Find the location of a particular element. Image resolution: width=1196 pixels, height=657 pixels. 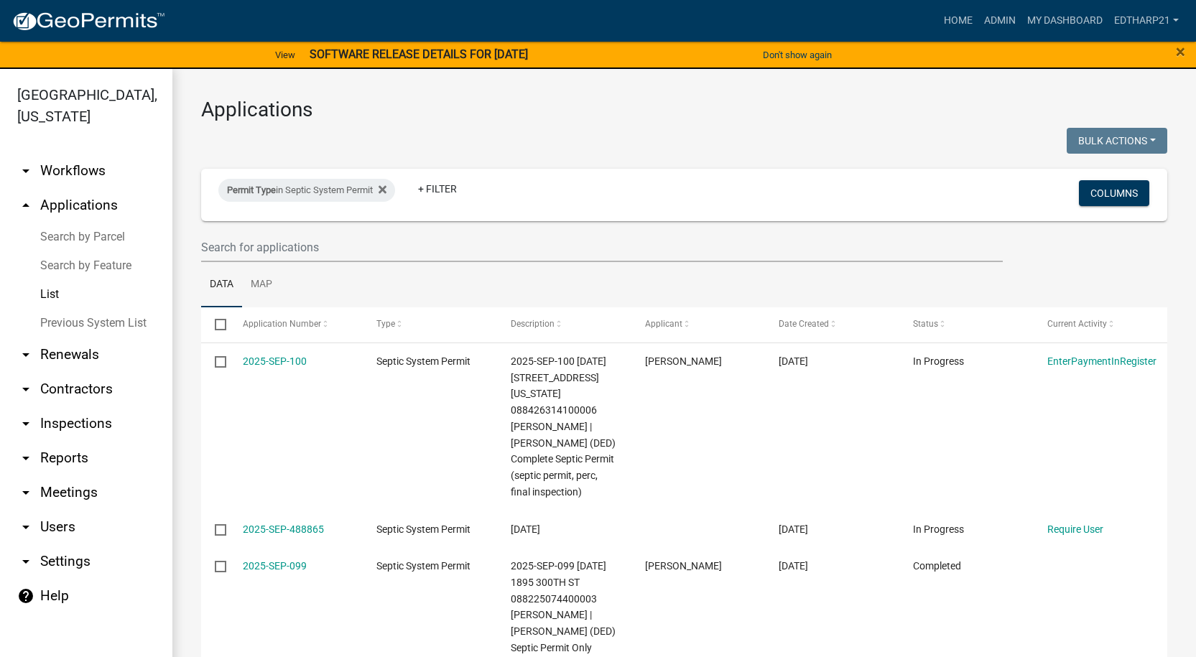

a: EdTharp21 is located at coordinates (1147, 21).